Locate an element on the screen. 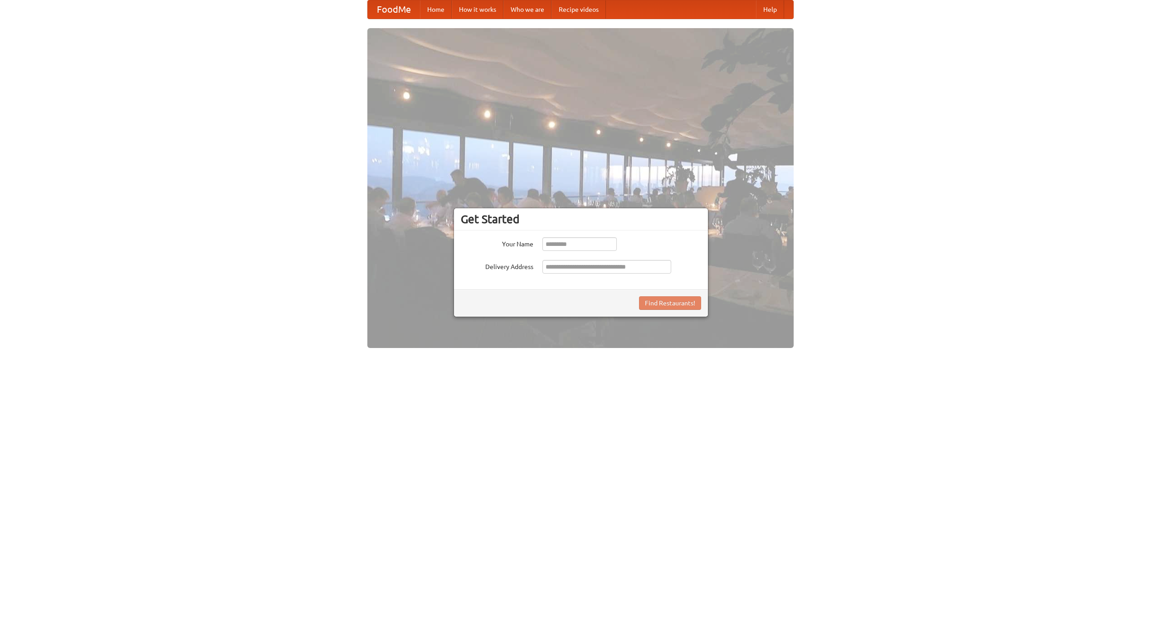  a: Who we are is located at coordinates (527, 10).